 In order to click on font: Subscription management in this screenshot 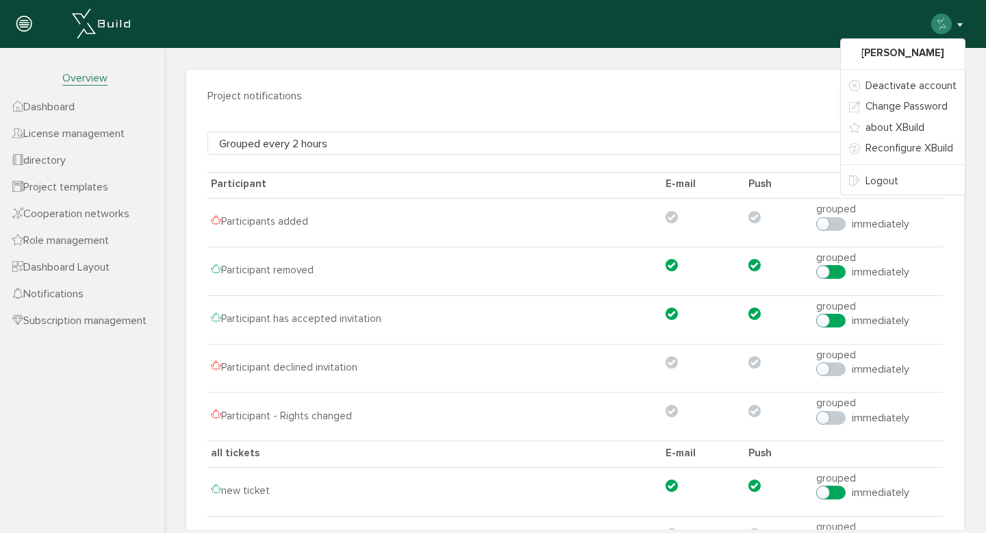, I will do `click(85, 321)`.